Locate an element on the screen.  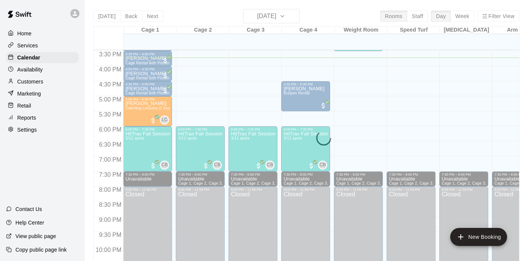
a: Availability is located at coordinates (42, 70).